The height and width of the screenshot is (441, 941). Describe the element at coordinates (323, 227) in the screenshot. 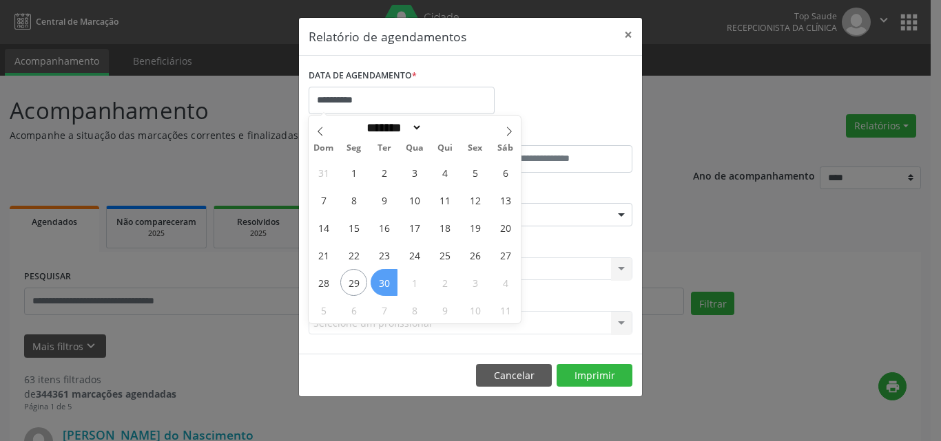

I see `span: Setembro 14, 2025` at that location.